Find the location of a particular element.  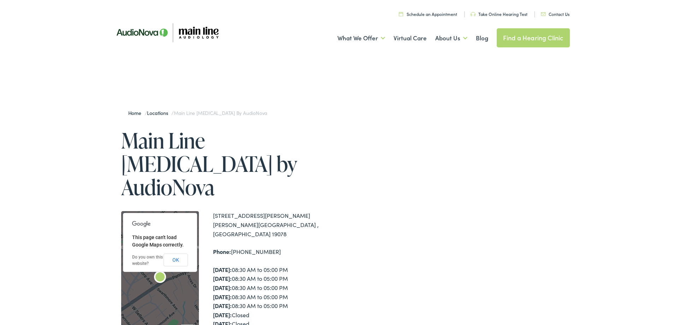

a: Contact Us is located at coordinates (555, 14).